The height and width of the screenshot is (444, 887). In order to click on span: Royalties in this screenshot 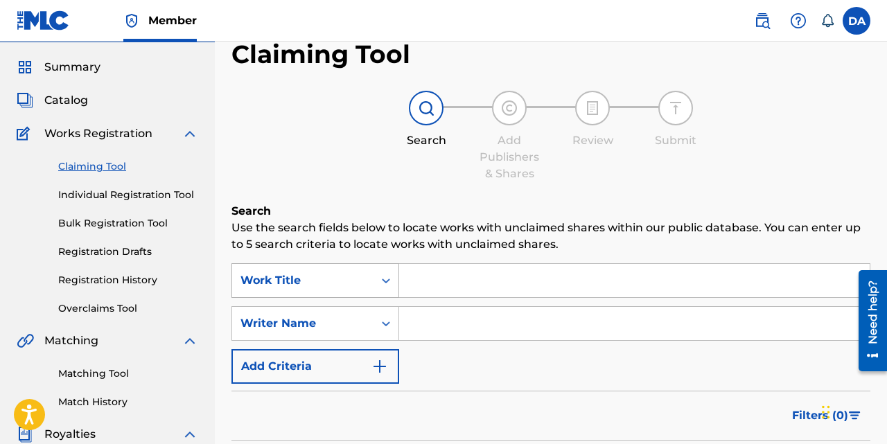, I will do `click(70, 434)`.